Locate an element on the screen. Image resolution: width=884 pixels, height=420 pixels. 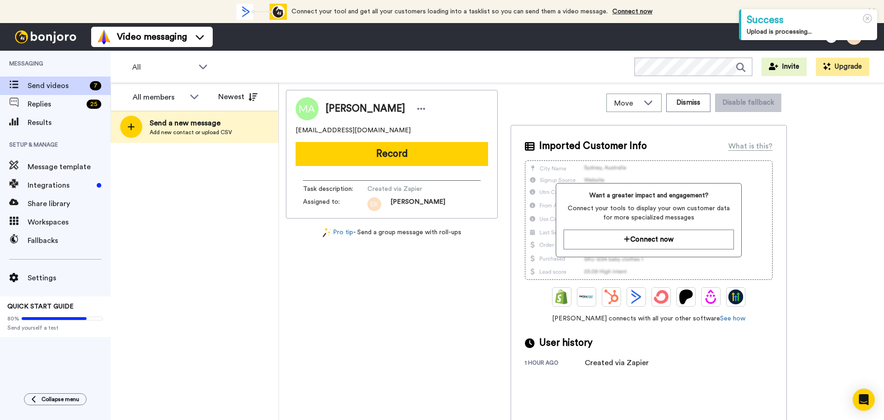
span: Settings is located at coordinates (69, 278).